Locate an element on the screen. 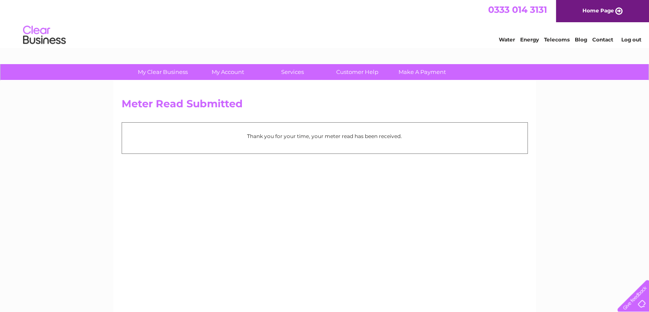 The height and width of the screenshot is (312, 649). a: Water is located at coordinates (507, 39).